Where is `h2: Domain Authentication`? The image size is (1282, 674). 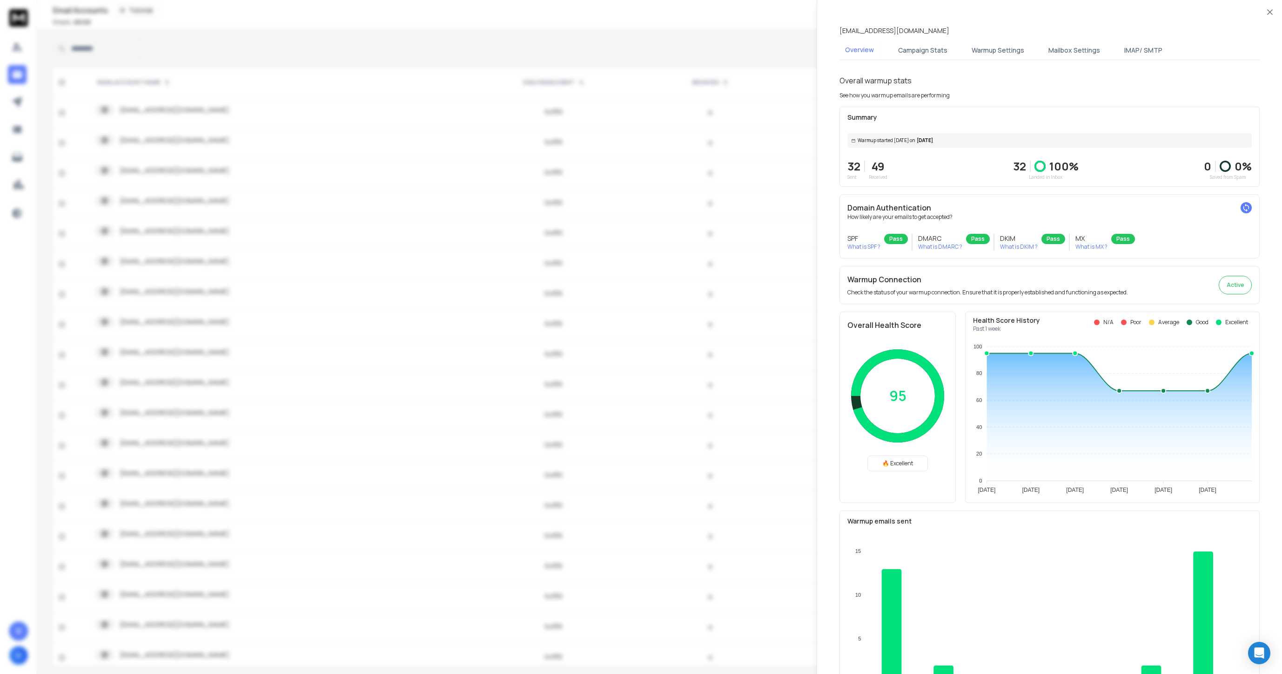 h2: Domain Authentication is located at coordinates (1050, 208).